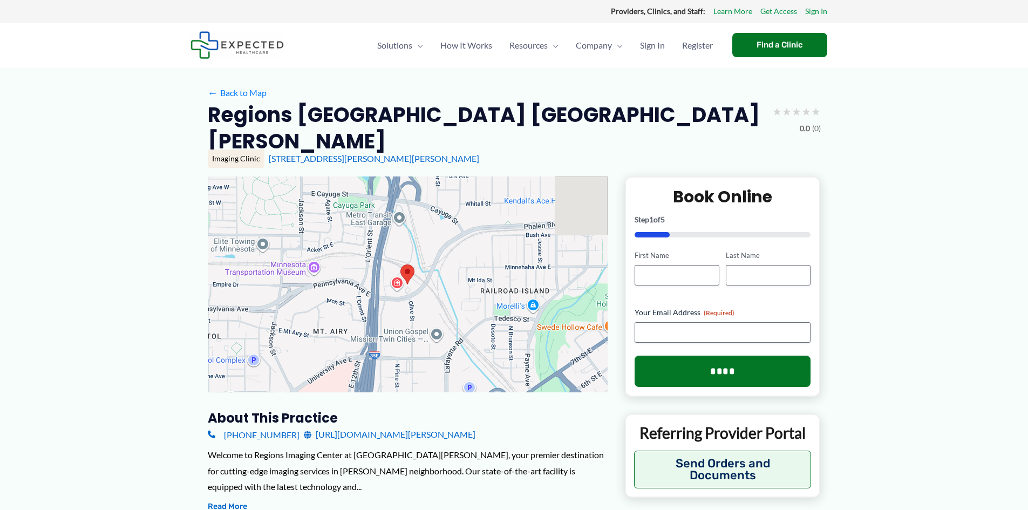  What do you see at coordinates (805, 128) in the screenshot?
I see `span: 0.0` at bounding box center [805, 128].